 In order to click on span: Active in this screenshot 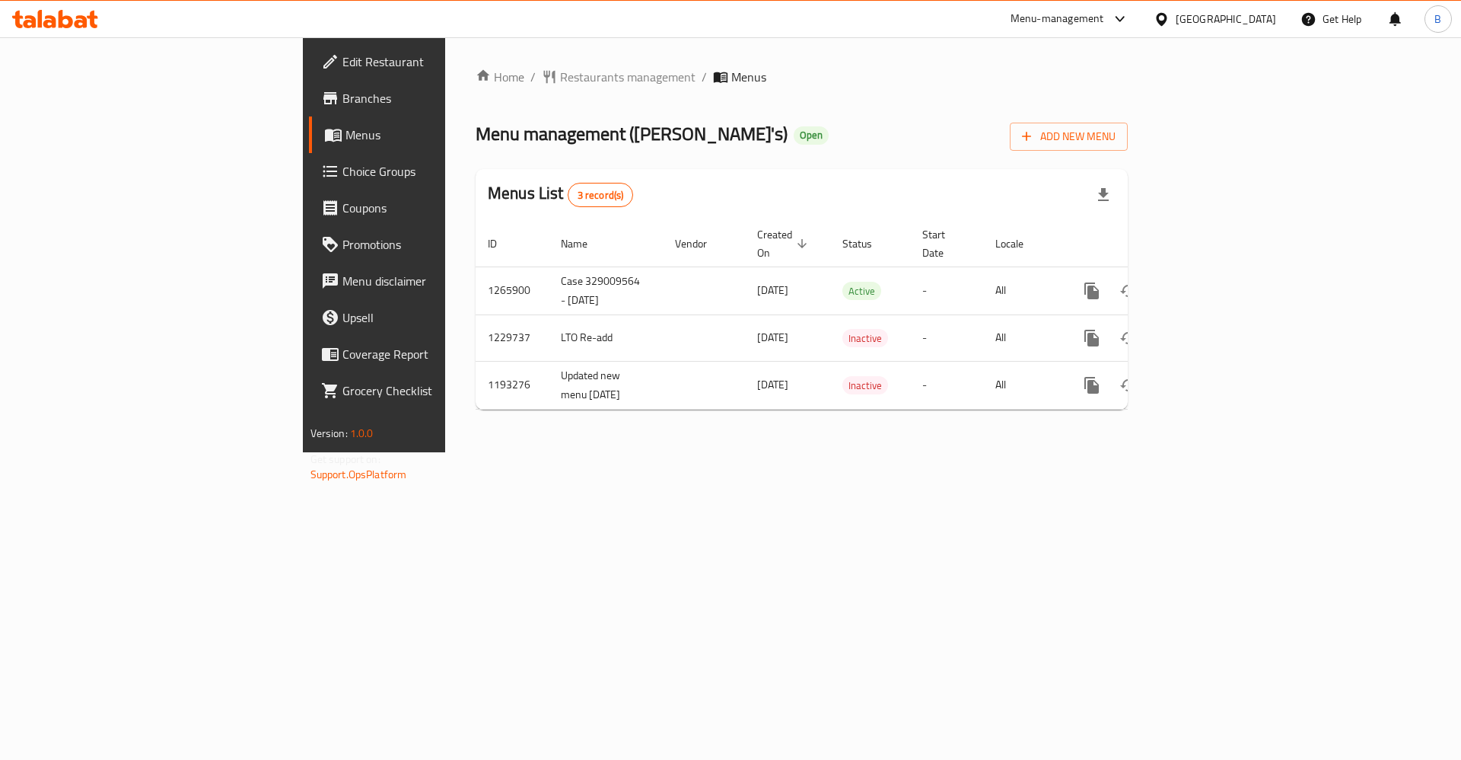, I will do `click(862, 291)`.